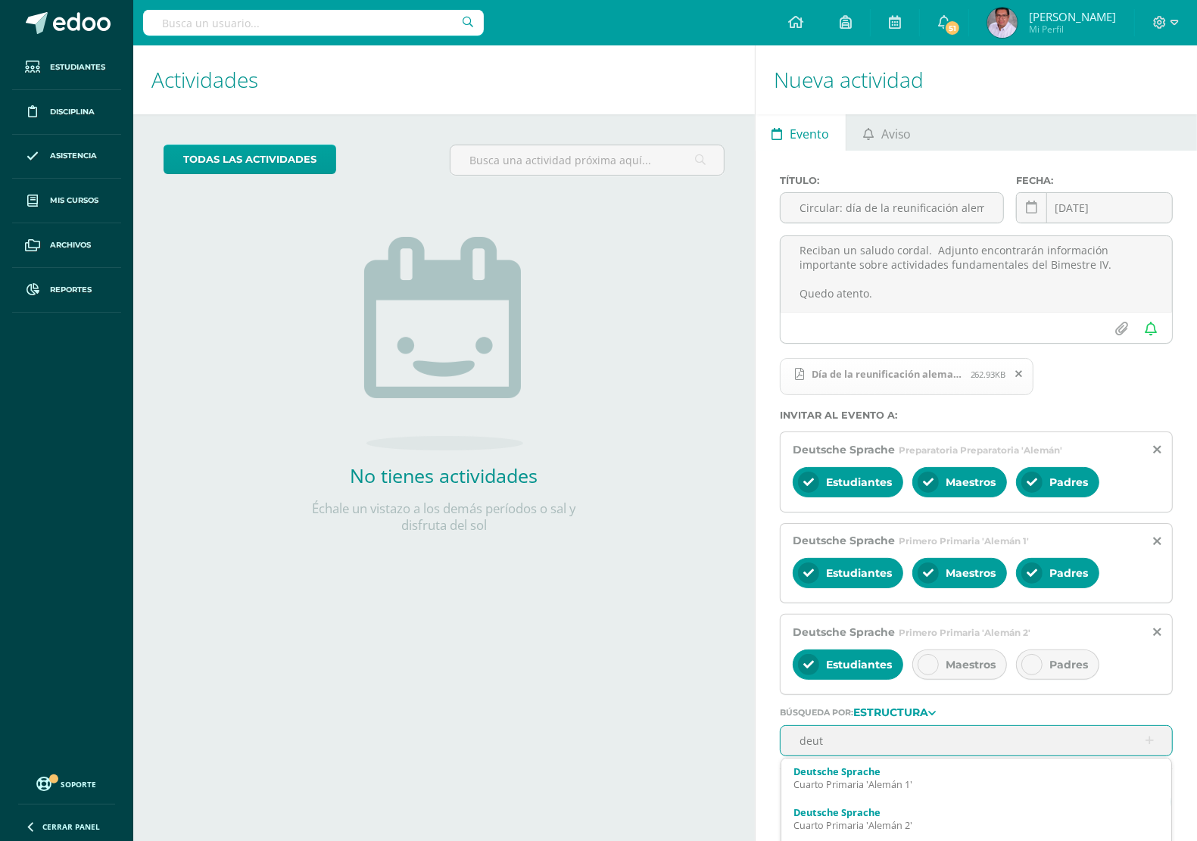  Describe the element at coordinates (67, 290) in the screenshot. I see `a: Reportes` at that location.